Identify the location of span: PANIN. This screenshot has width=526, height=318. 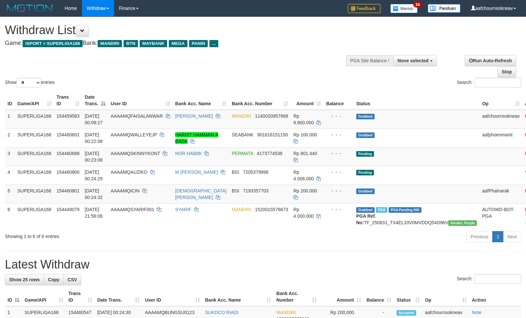
(198, 44).